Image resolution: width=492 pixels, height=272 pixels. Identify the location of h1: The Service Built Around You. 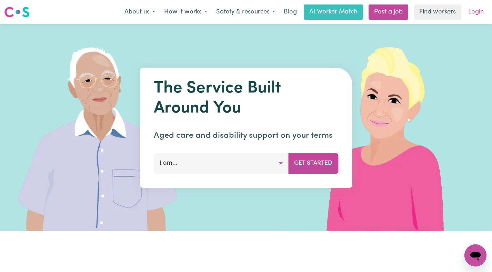
(246, 98).